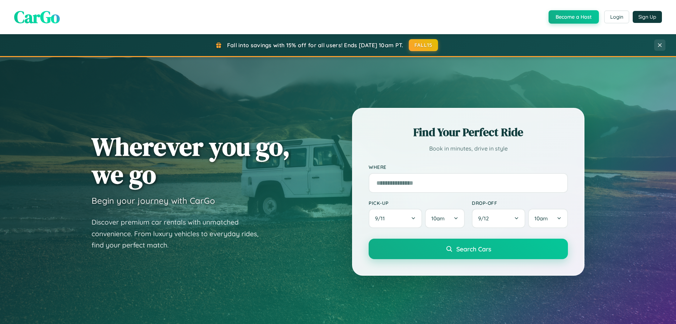 The image size is (676, 324). I want to click on button: Become a Host, so click(573, 17).